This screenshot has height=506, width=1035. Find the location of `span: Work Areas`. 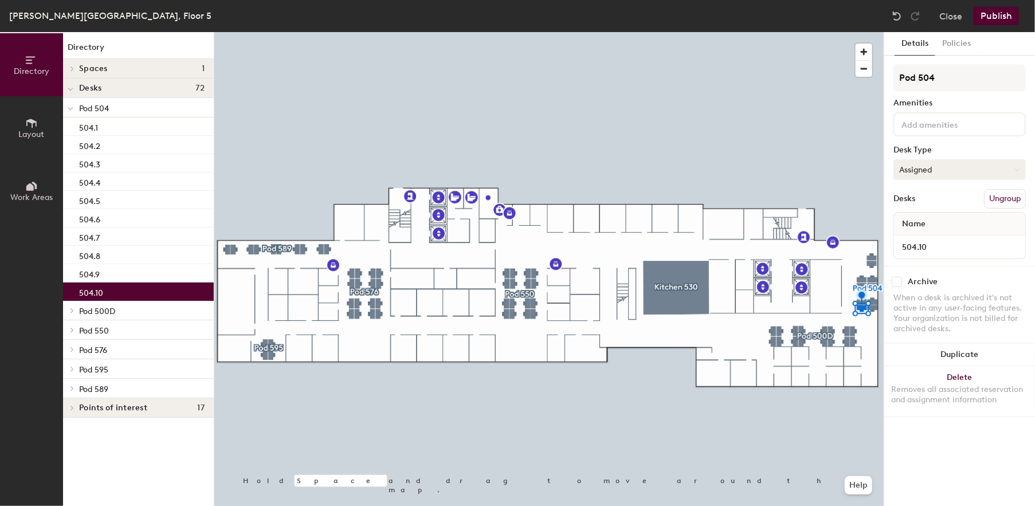

span: Work Areas is located at coordinates (32, 197).